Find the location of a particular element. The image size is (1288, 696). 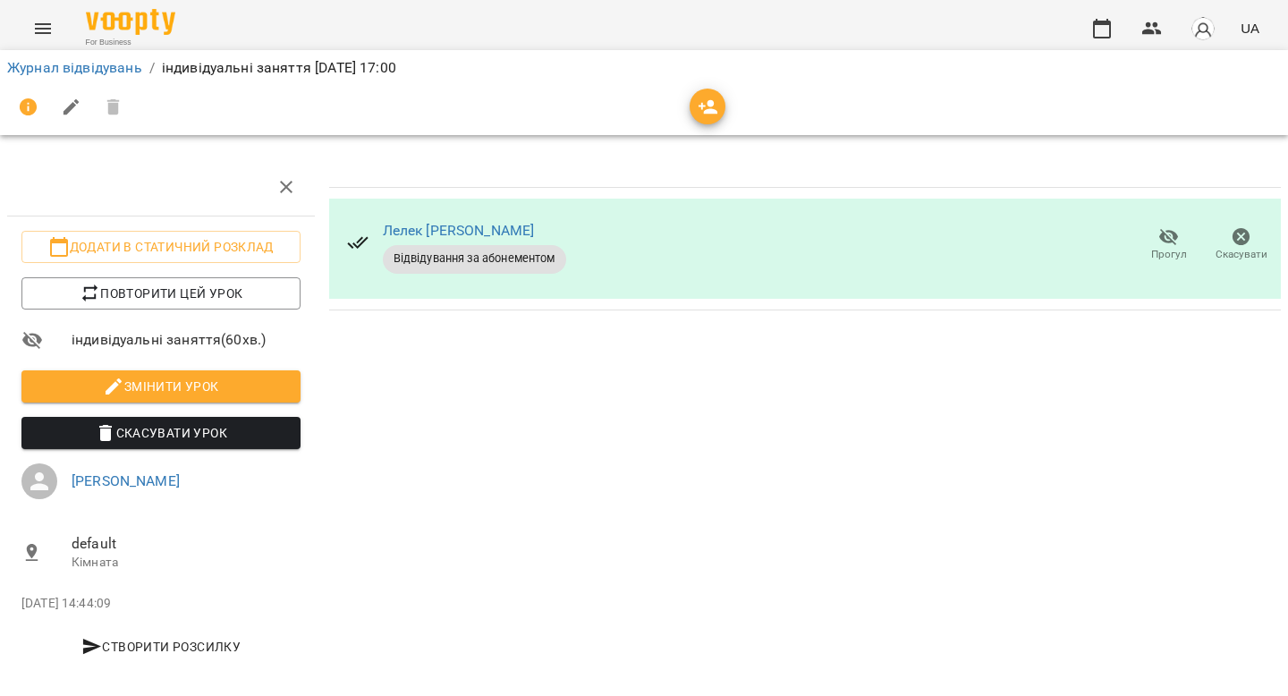

nav: breadcrumb is located at coordinates (644, 68).